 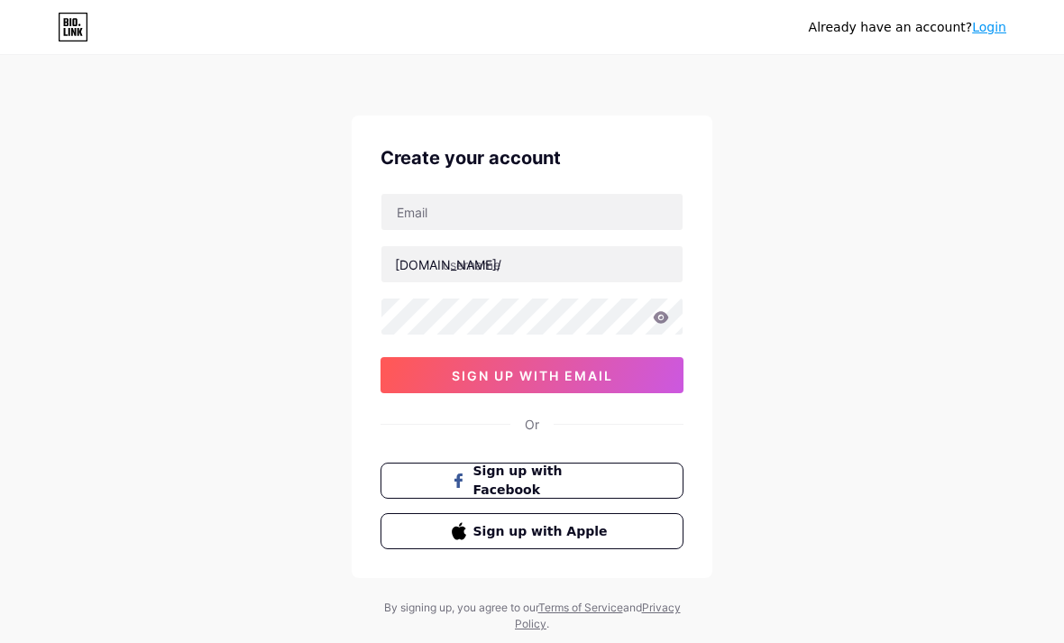 What do you see at coordinates (907, 27) in the screenshot?
I see `div: Already have an account?` at bounding box center [907, 27].